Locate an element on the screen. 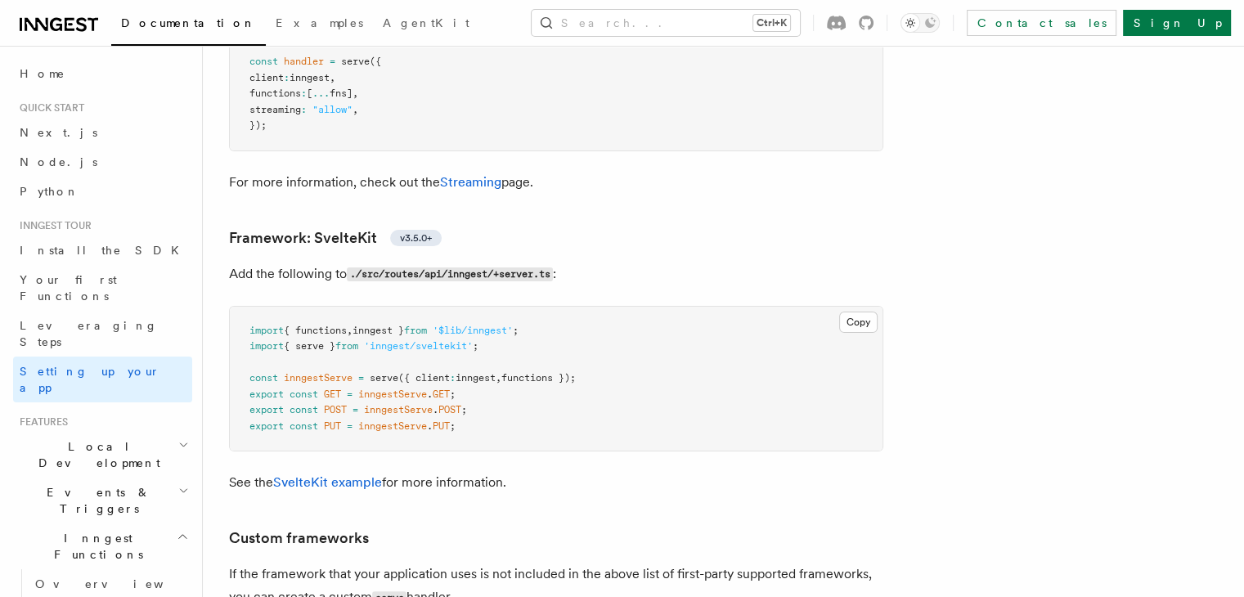 This screenshot has height=597, width=1244. span: Quick start is located at coordinates (48, 108).